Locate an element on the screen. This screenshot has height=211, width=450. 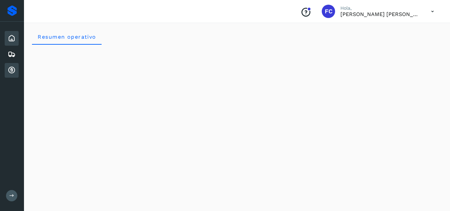
div: Inicio is located at coordinates (12, 38).